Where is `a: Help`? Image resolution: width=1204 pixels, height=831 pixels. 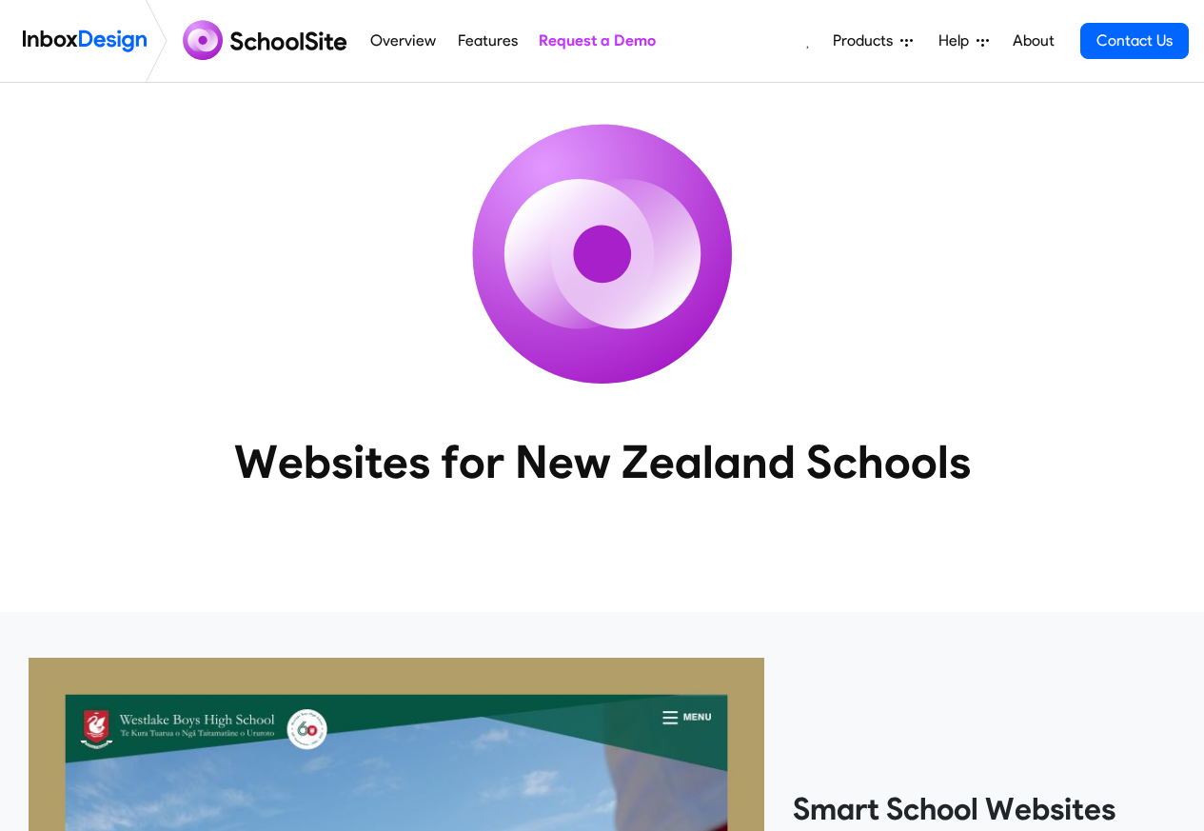 a: Help is located at coordinates (963, 41).